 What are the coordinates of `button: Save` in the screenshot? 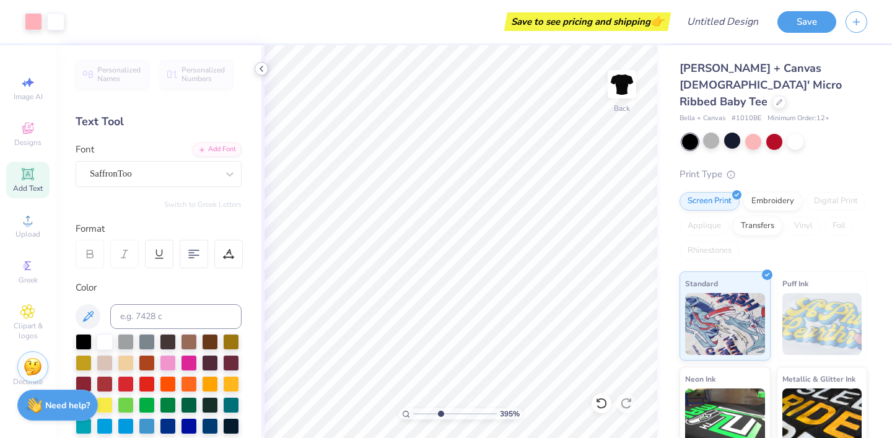 It's located at (806, 22).